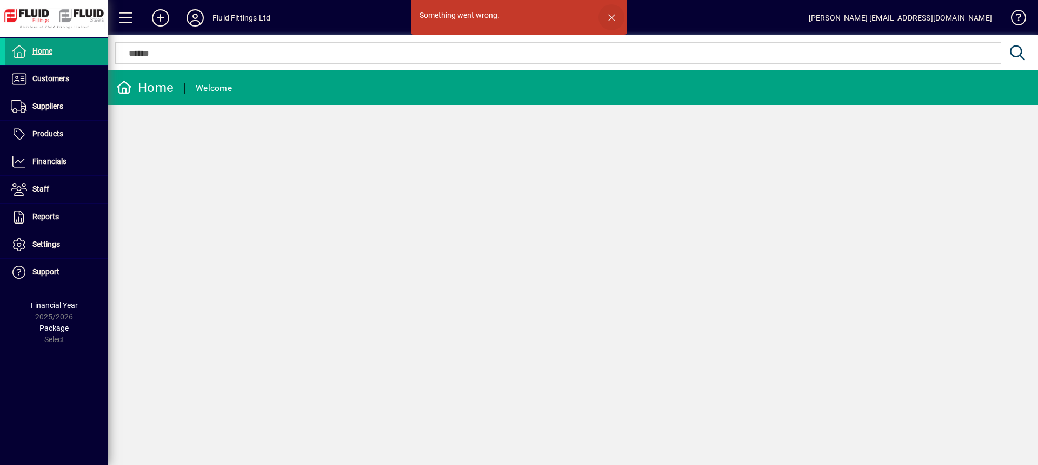  Describe the element at coordinates (46, 272) in the screenshot. I see `span: Support` at that location.